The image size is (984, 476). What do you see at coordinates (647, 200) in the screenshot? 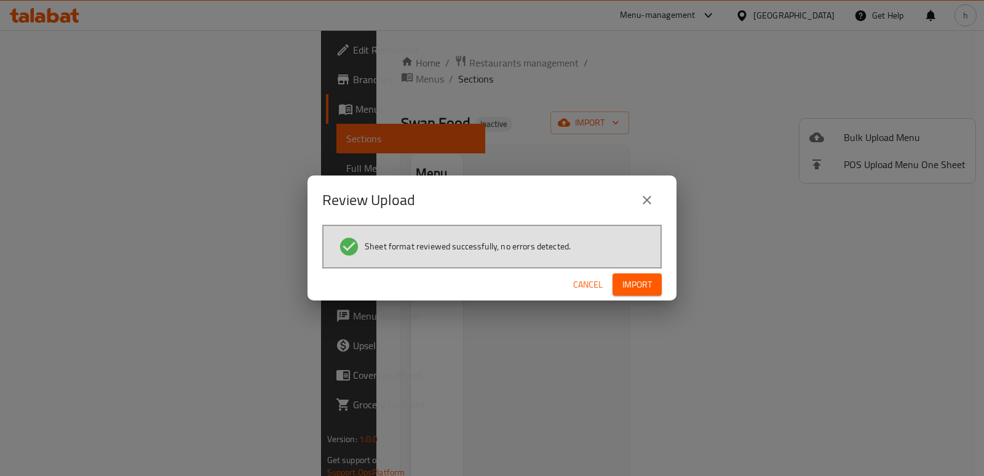
I see `button: close` at bounding box center [647, 200].